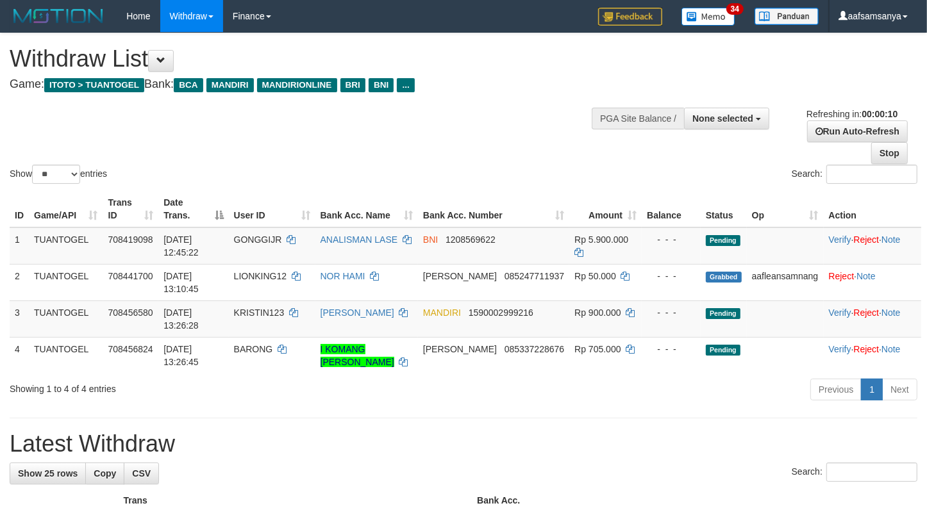 The width and height of the screenshot is (927, 508). What do you see at coordinates (260, 276) in the screenshot?
I see `span: LIONKING12` at bounding box center [260, 276].